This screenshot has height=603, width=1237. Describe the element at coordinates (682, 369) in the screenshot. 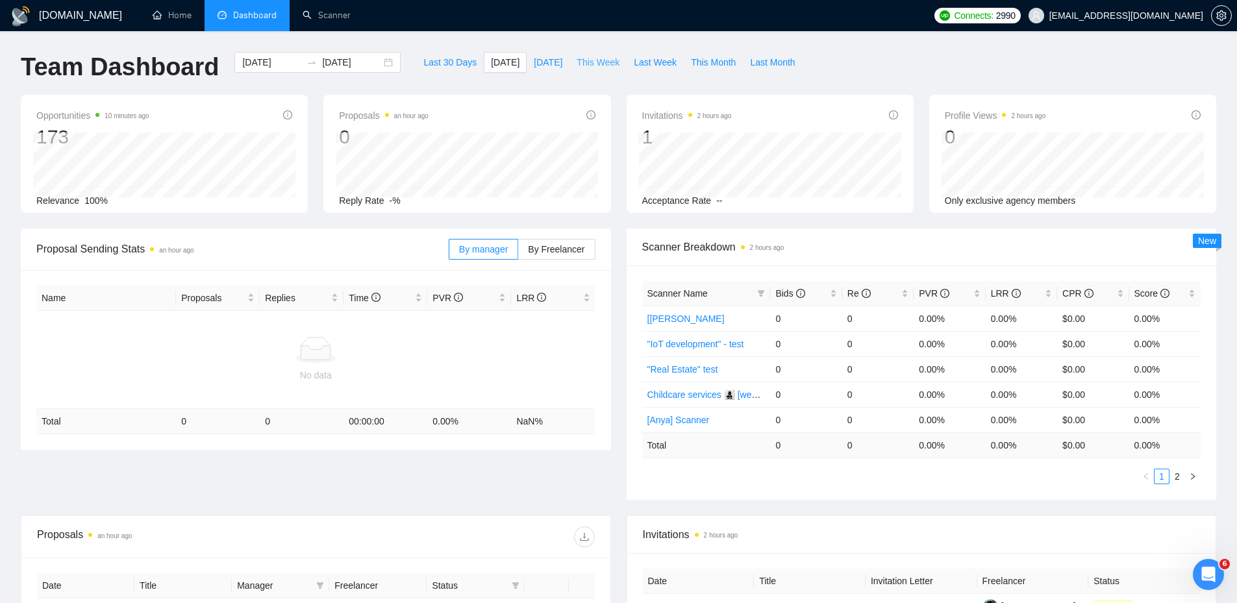

I see `a: "Real Estate" test` at that location.